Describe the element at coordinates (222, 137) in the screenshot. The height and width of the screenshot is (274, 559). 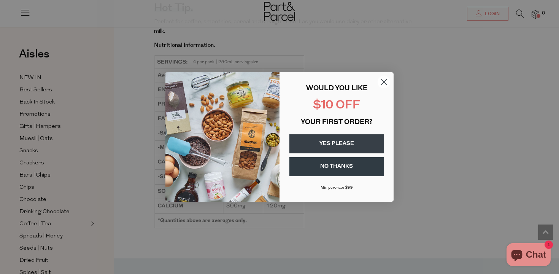
I see `img: 43fba0fb-7538-40bc-babb-ffb1a4d097bc.jpeg` at that location.